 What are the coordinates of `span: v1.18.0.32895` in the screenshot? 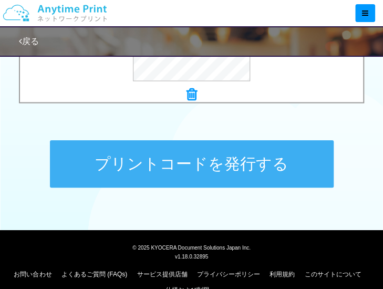 It's located at (191, 256).